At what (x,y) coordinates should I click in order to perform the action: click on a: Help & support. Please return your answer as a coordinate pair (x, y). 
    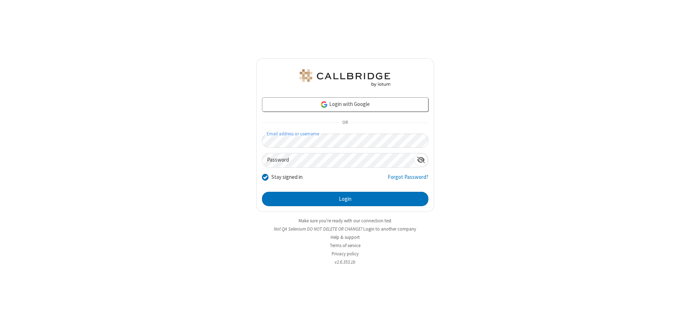
    Looking at the image, I should click on (345, 237).